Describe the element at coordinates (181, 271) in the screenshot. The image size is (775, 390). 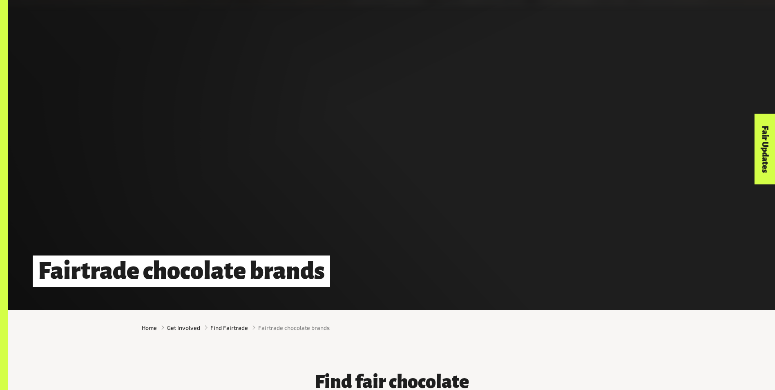
I see `h1: Fairtrade chocolate brands` at that location.